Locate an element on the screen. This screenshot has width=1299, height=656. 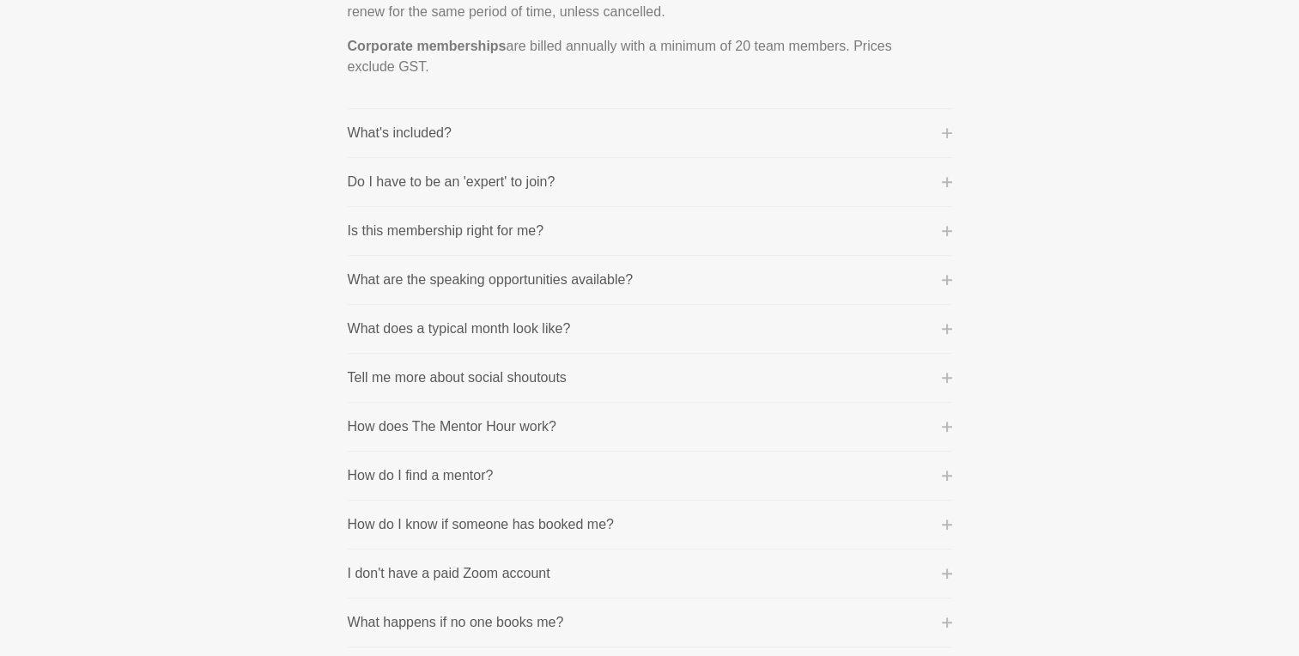
button: What does a typical month look like? is located at coordinates (650, 329).